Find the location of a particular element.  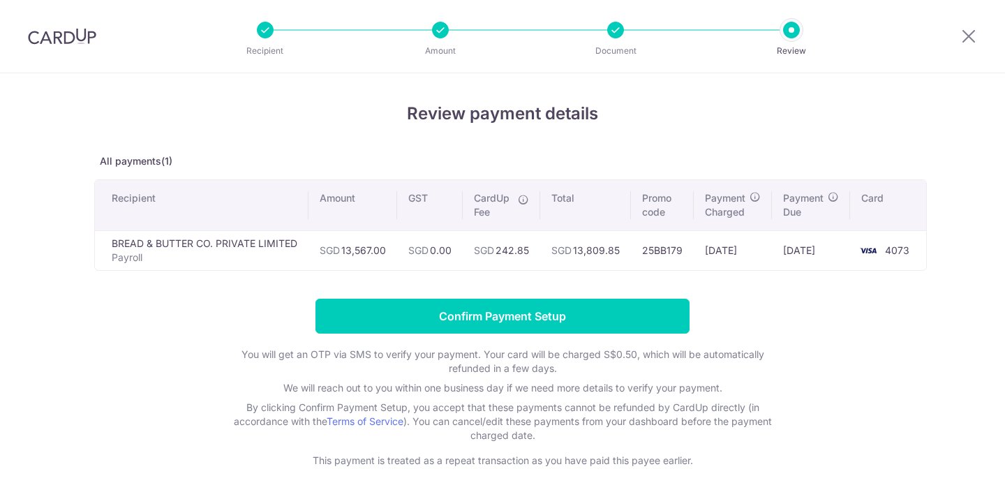

th: GST is located at coordinates (430, 205).